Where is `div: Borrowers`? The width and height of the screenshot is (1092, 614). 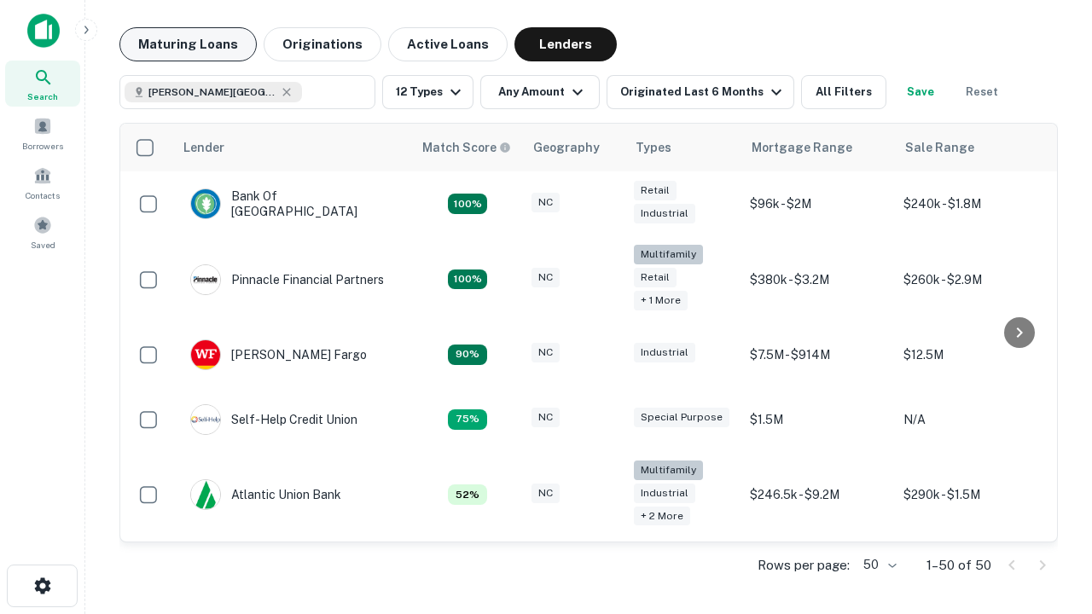 div: Borrowers is located at coordinates (43, 133).